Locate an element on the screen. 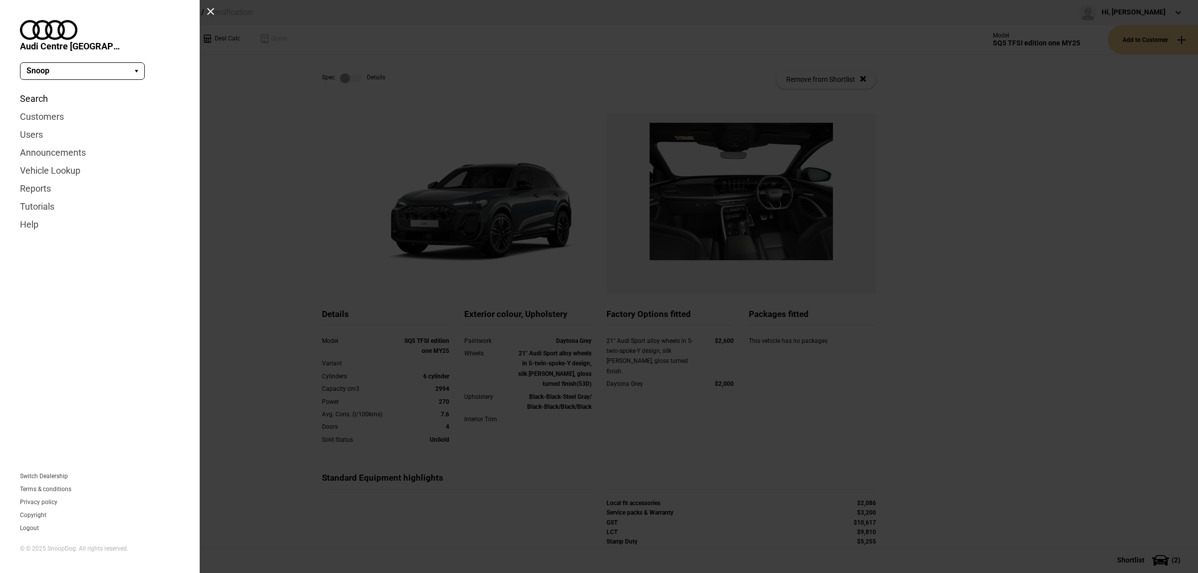 The height and width of the screenshot is (573, 1198). a: Customers is located at coordinates (100, 117).